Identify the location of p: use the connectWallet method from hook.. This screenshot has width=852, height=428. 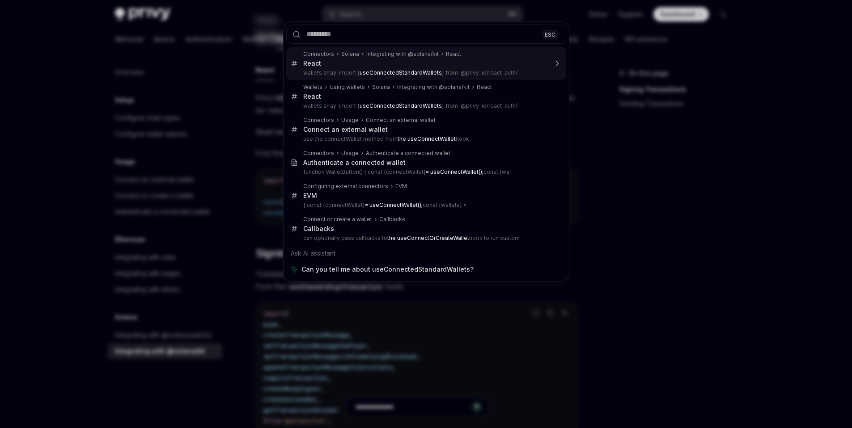
(425, 139).